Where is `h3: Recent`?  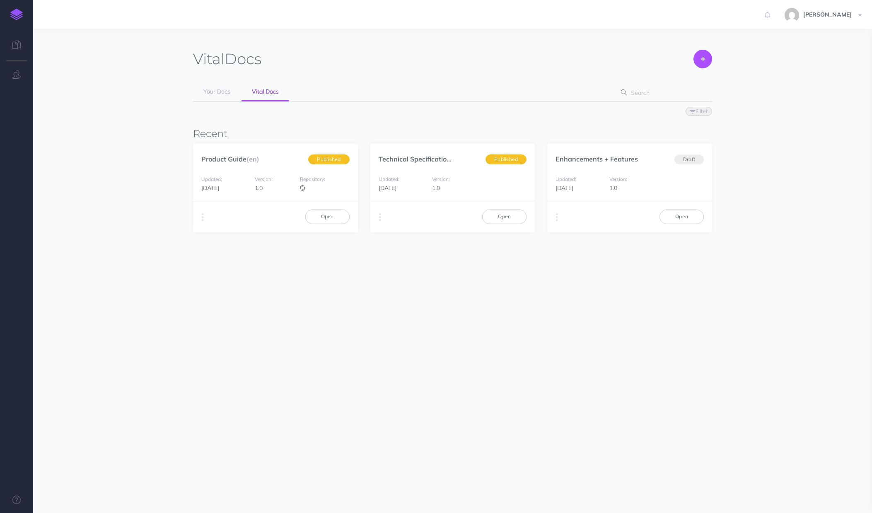 h3: Recent is located at coordinates (452, 134).